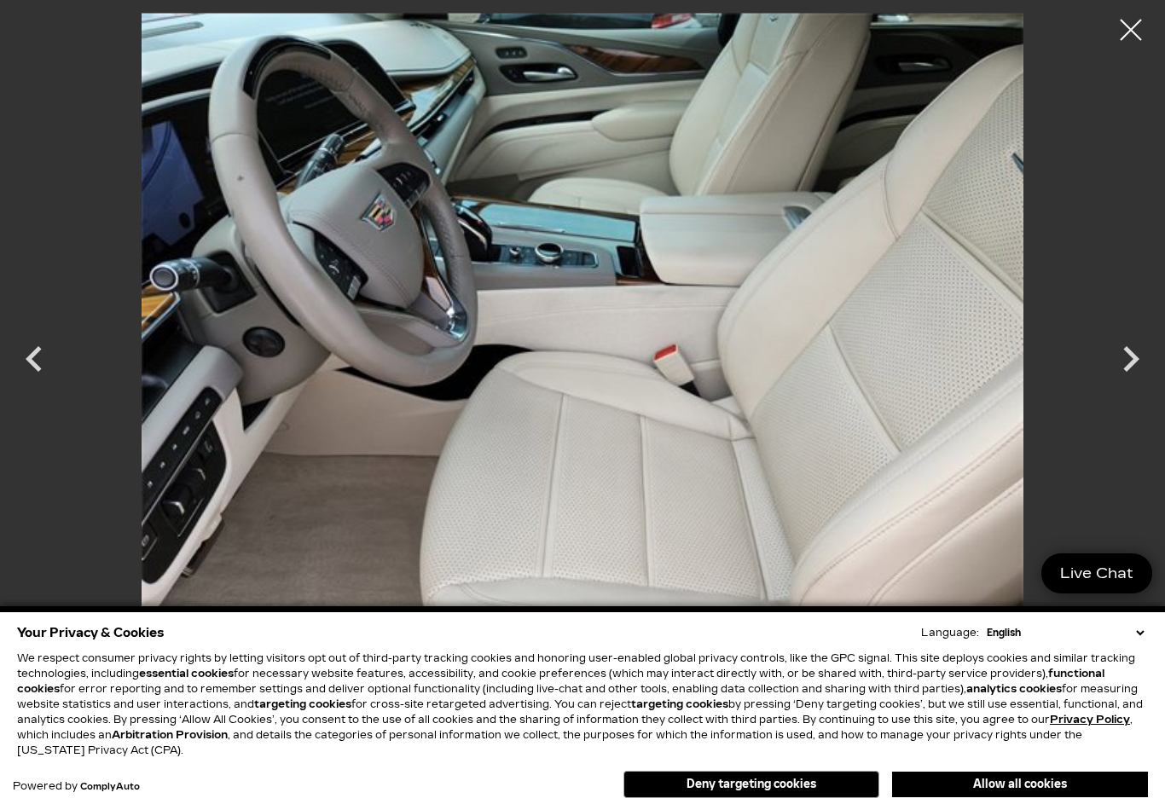 Image resolution: width=1165 pixels, height=810 pixels. Describe the element at coordinates (583, 343) in the screenshot. I see `img: Used 2024 Radiant Red Tintcoat Cadillac Sport Platinum image 10` at that location.